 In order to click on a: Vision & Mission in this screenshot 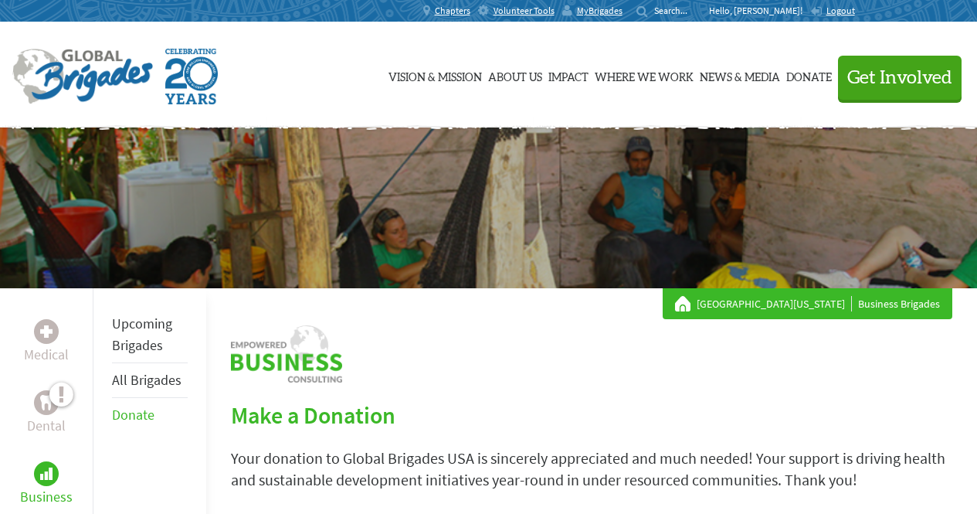, I will do `click(435, 75)`.